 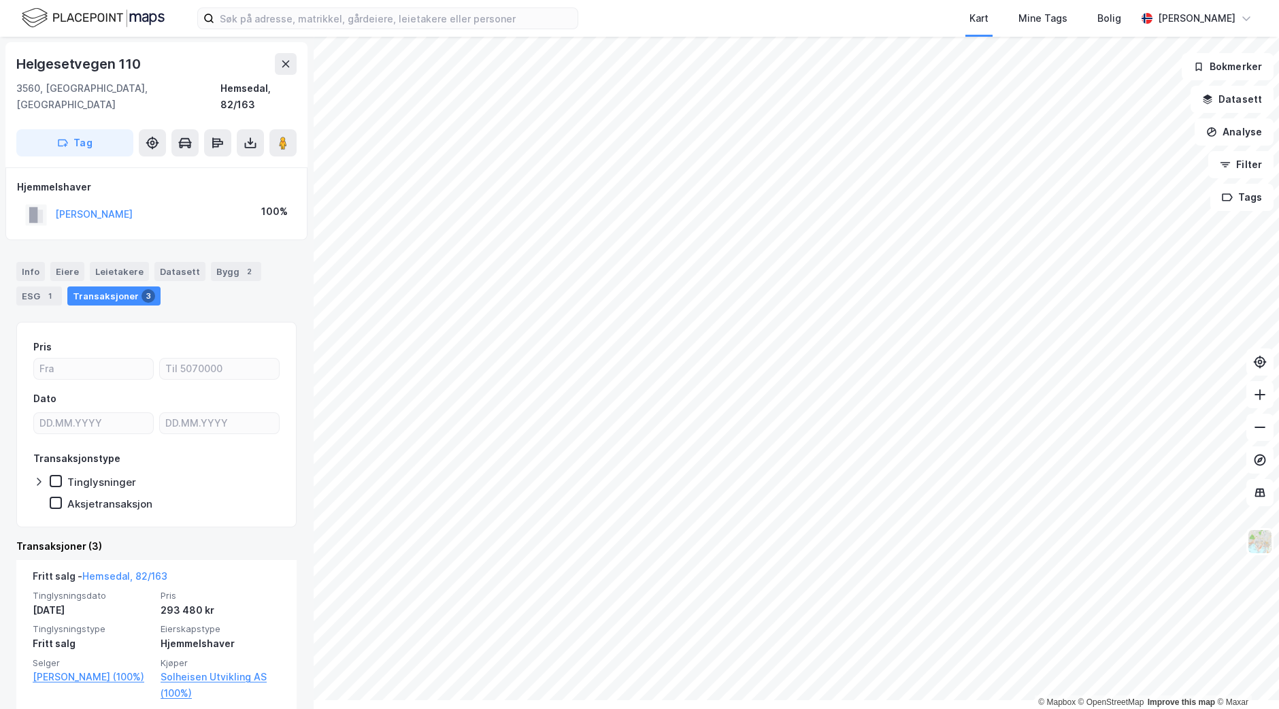 I want to click on div: Mine Tags, so click(x=1043, y=18).